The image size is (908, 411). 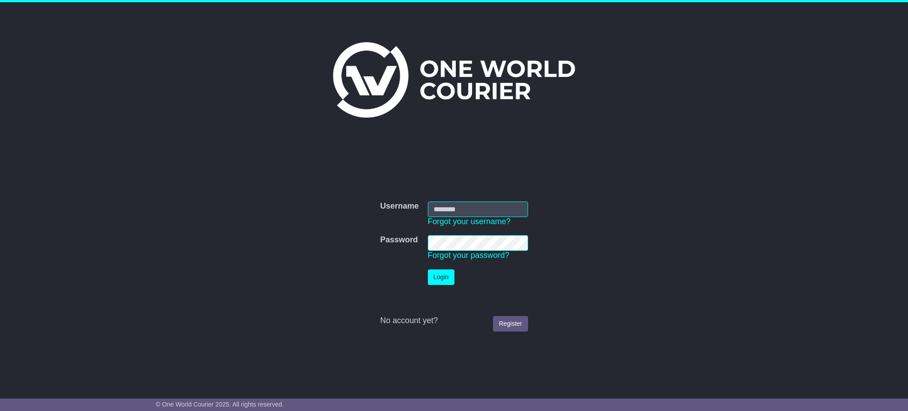 What do you see at coordinates (399, 240) in the screenshot?
I see `label: Password` at bounding box center [399, 240].